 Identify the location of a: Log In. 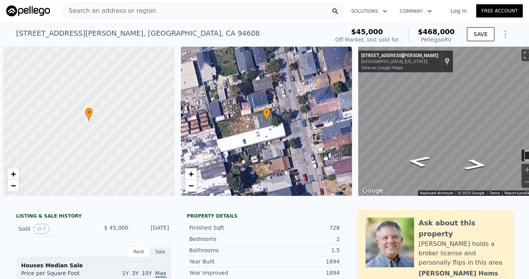
(459, 11).